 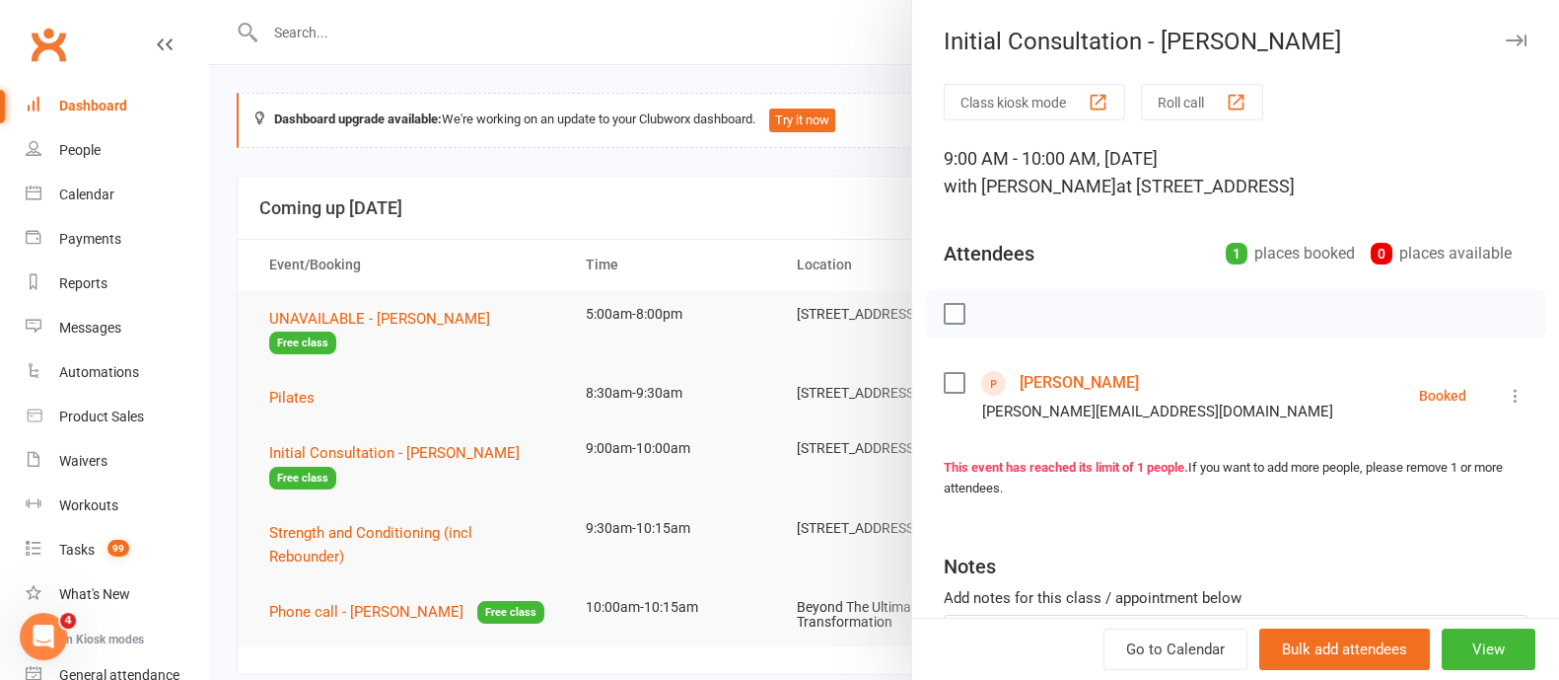 I want to click on a: Clubworx, so click(x=48, y=44).